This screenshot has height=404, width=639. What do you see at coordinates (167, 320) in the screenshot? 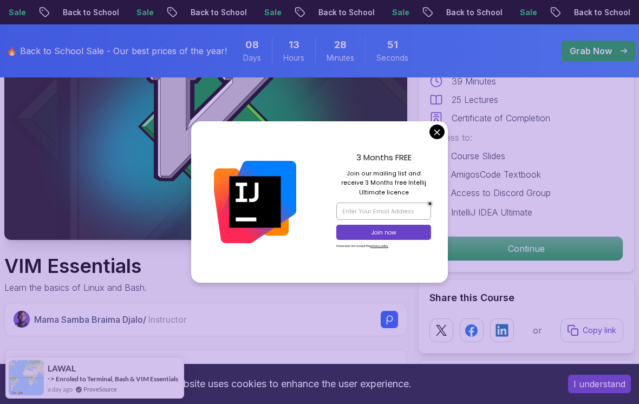
I see `span: Instructor` at bounding box center [167, 320].